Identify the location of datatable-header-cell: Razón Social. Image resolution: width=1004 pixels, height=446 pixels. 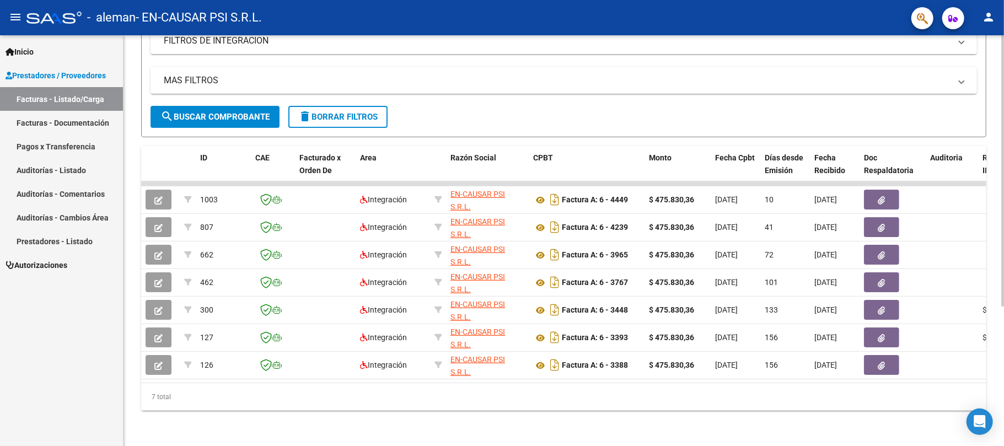
(487, 170).